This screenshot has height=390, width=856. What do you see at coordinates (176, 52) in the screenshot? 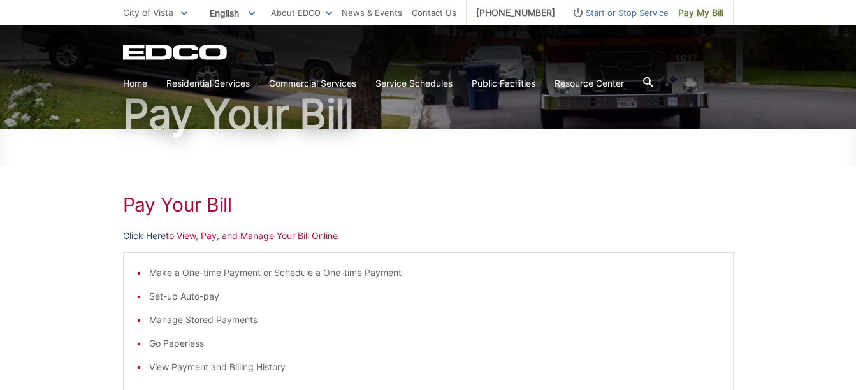
I see `a: EDCD logo. Return to the homepage.` at bounding box center [176, 52].